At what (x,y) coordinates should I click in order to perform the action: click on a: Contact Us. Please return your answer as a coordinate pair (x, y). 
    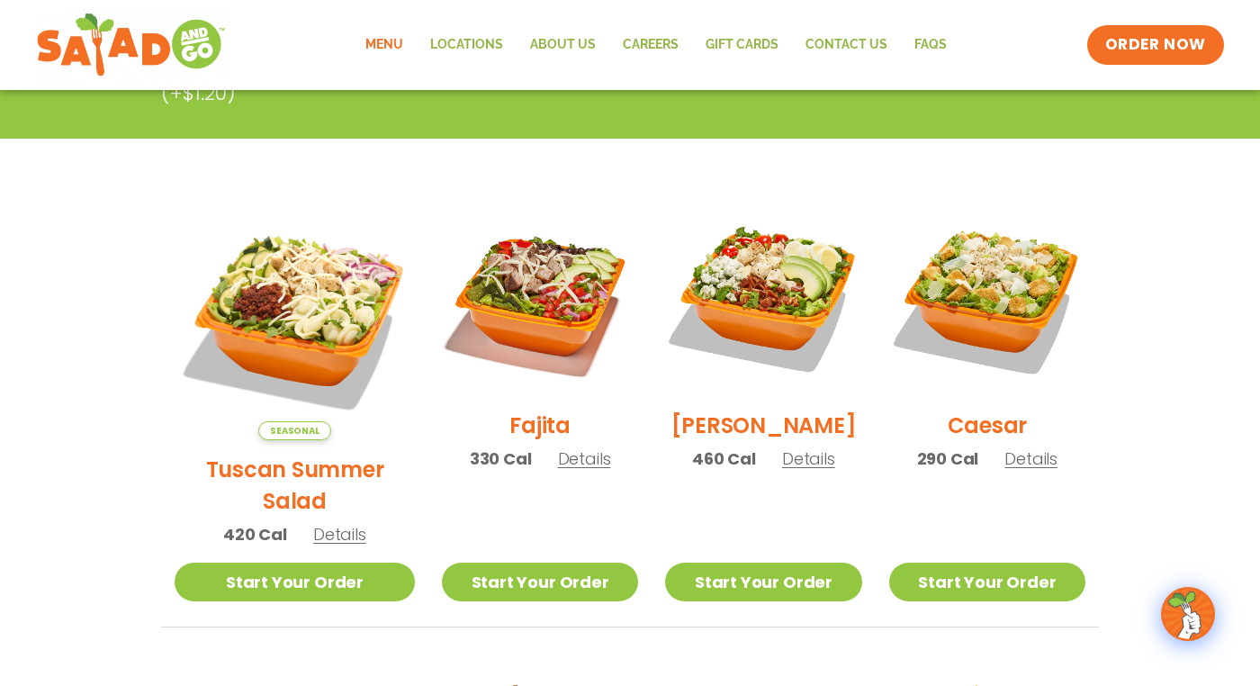
    Looking at the image, I should click on (846, 45).